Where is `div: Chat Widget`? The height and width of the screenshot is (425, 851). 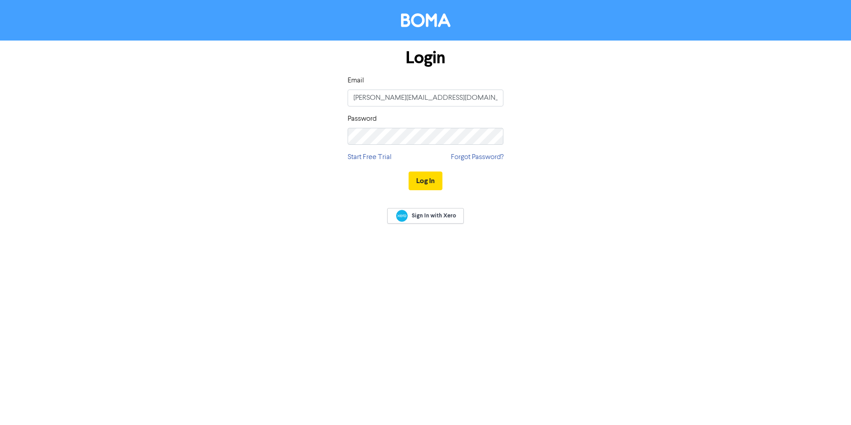
div: Chat Widget is located at coordinates (829, 403).